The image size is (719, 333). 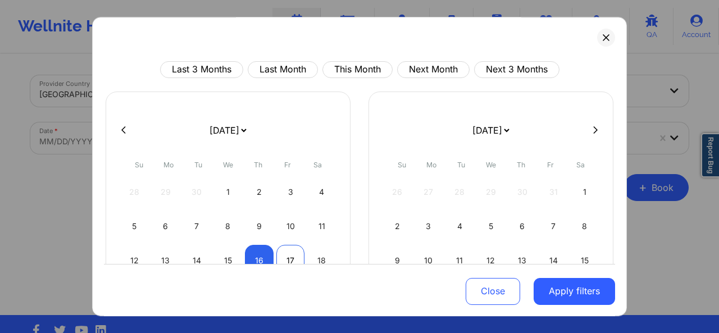 What do you see at coordinates (554, 261) in the screenshot?
I see `div: Fri Nov 14 2025` at bounding box center [554, 261].